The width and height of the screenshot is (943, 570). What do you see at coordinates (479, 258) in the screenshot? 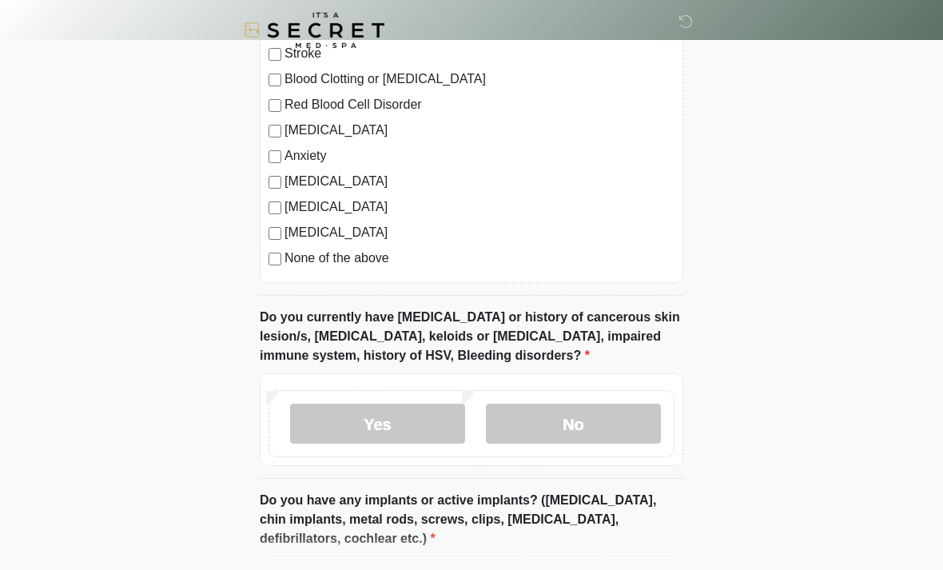
I see `label: None of the above` at bounding box center [479, 258].